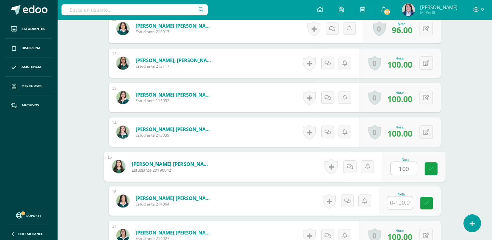  What do you see at coordinates (31, 234) in the screenshot?
I see `span: Cerrar panel` at bounding box center [31, 234].